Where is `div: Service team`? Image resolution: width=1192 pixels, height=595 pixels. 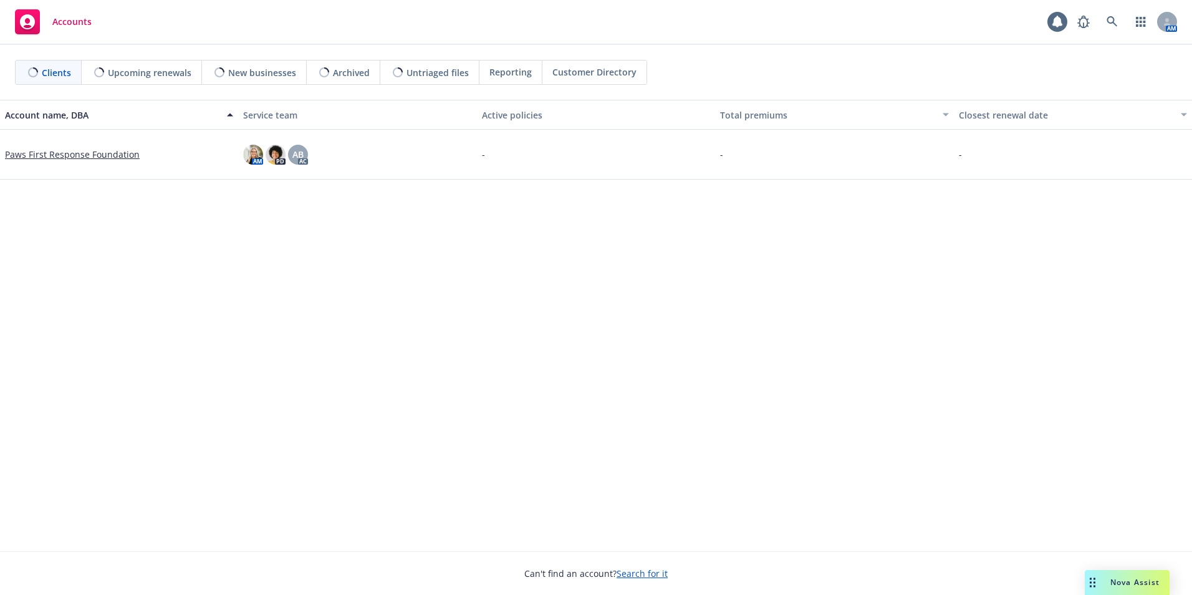
div: Service team is located at coordinates (357, 115).